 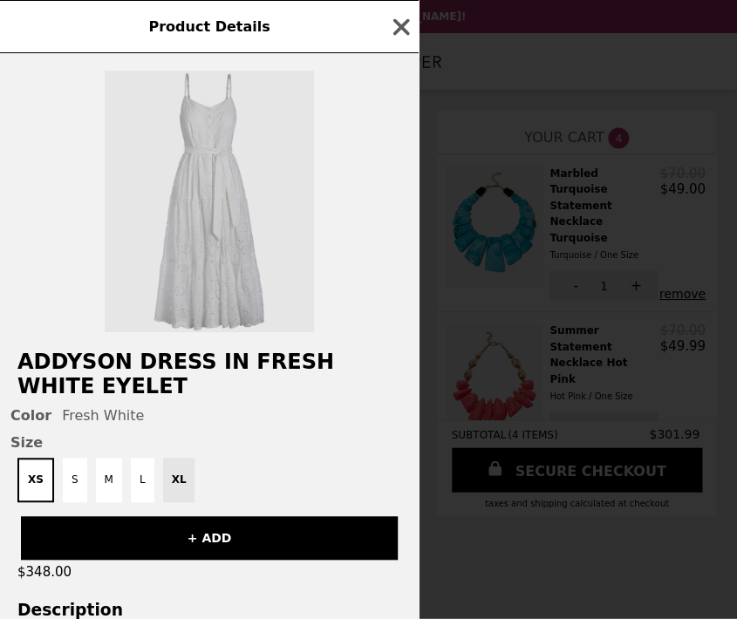 What do you see at coordinates (209, 442) in the screenshot?
I see `span: Size` at bounding box center [209, 442].